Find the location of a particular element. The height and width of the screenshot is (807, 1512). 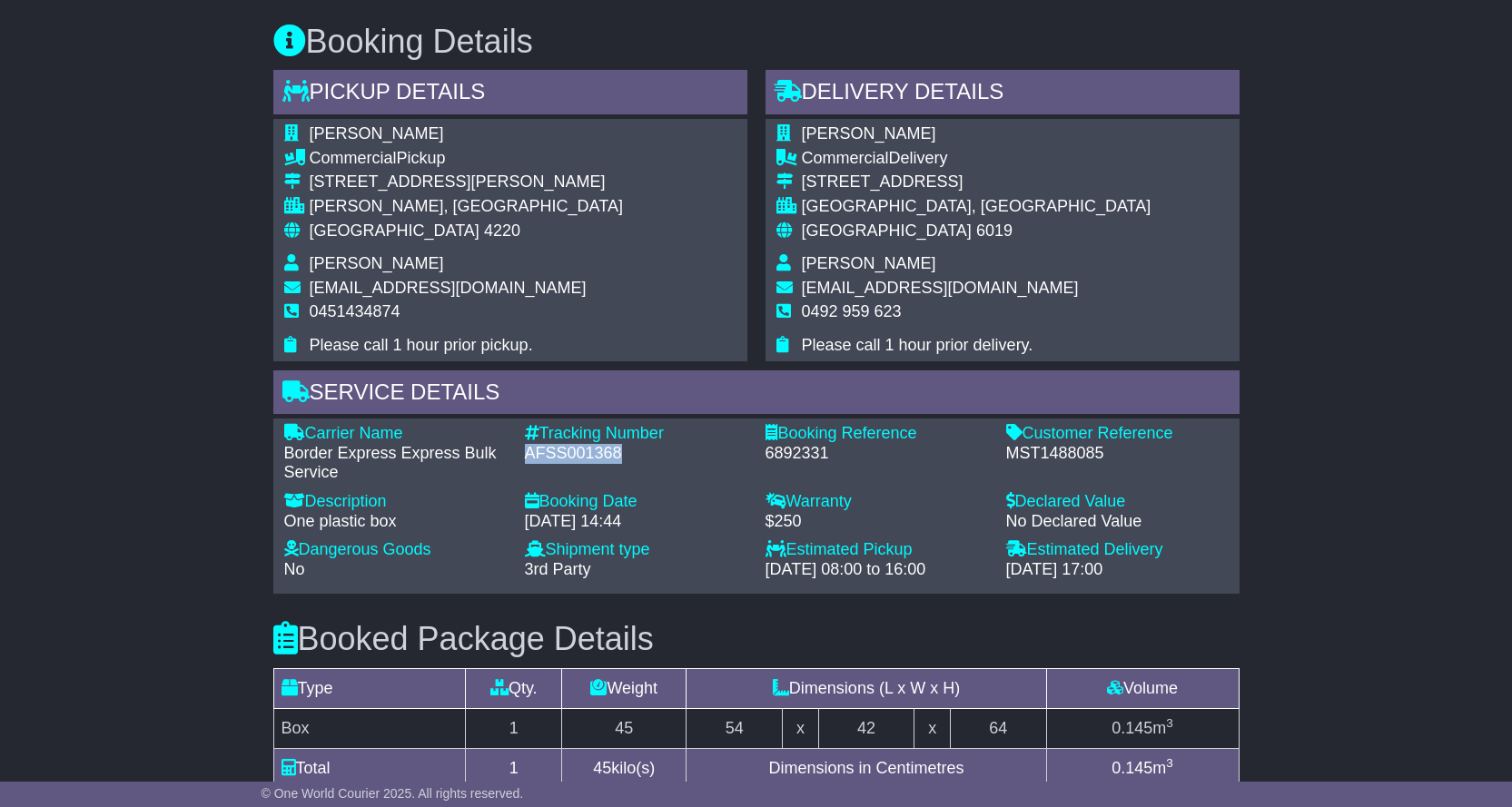

div: Pickup is located at coordinates (466, 159).